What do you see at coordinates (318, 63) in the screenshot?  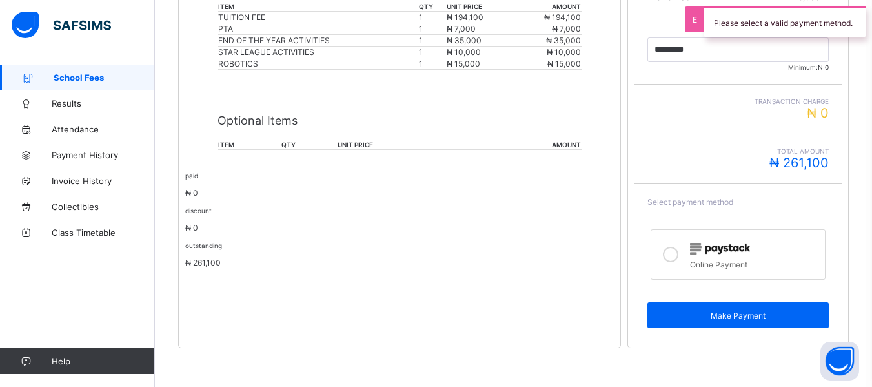 I see `div: ROBOTICS` at bounding box center [318, 63].